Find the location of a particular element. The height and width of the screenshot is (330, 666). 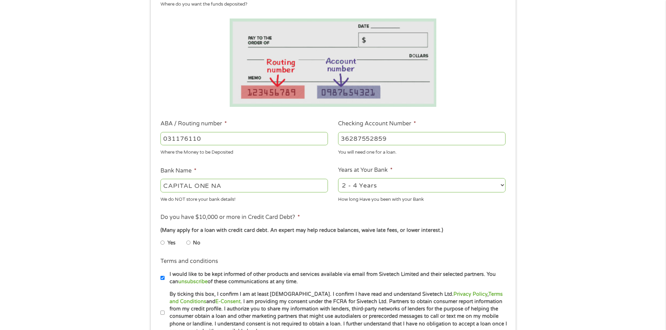

a: Privacy Policy is located at coordinates (470, 294).